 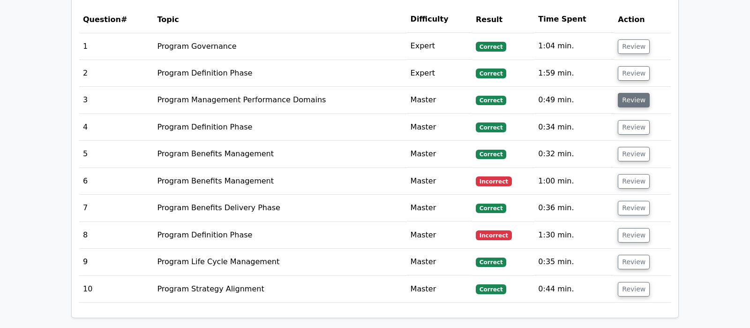 I want to click on td: 8, so click(x=116, y=235).